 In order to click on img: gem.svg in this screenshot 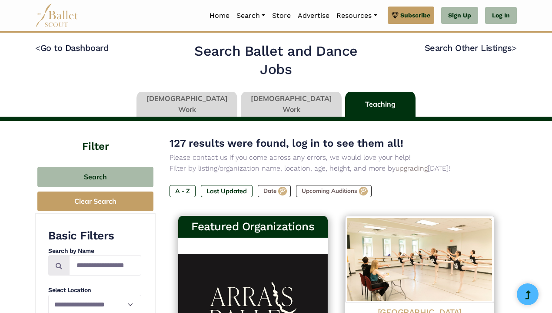, I will do `click(395, 15)`.